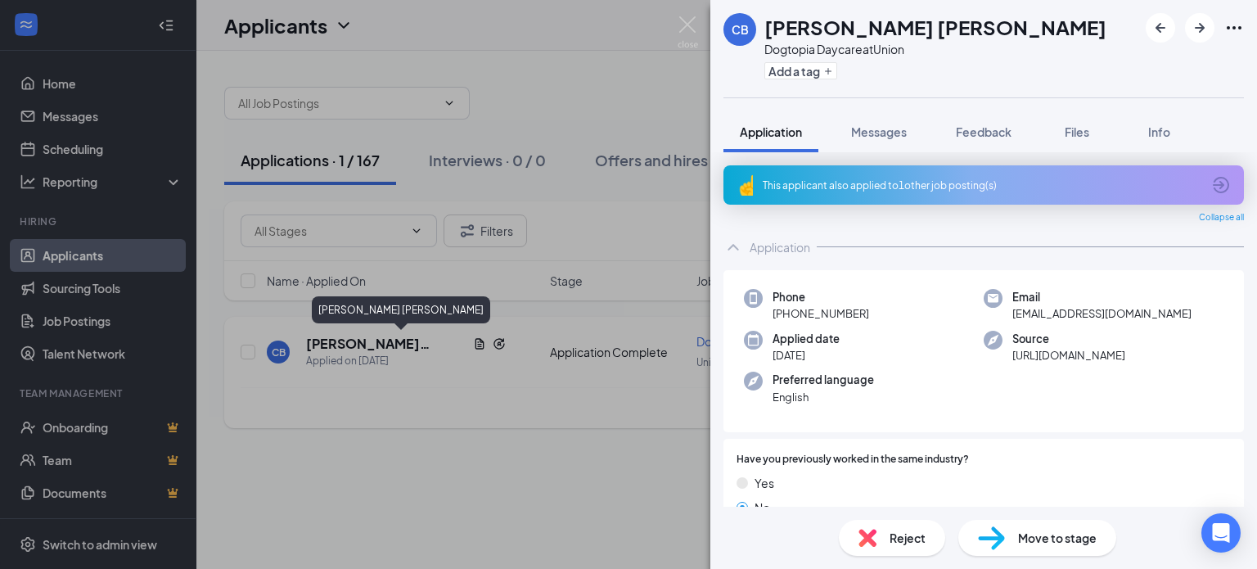  I want to click on span: Have you previously worked in the same industry?, so click(853, 459).